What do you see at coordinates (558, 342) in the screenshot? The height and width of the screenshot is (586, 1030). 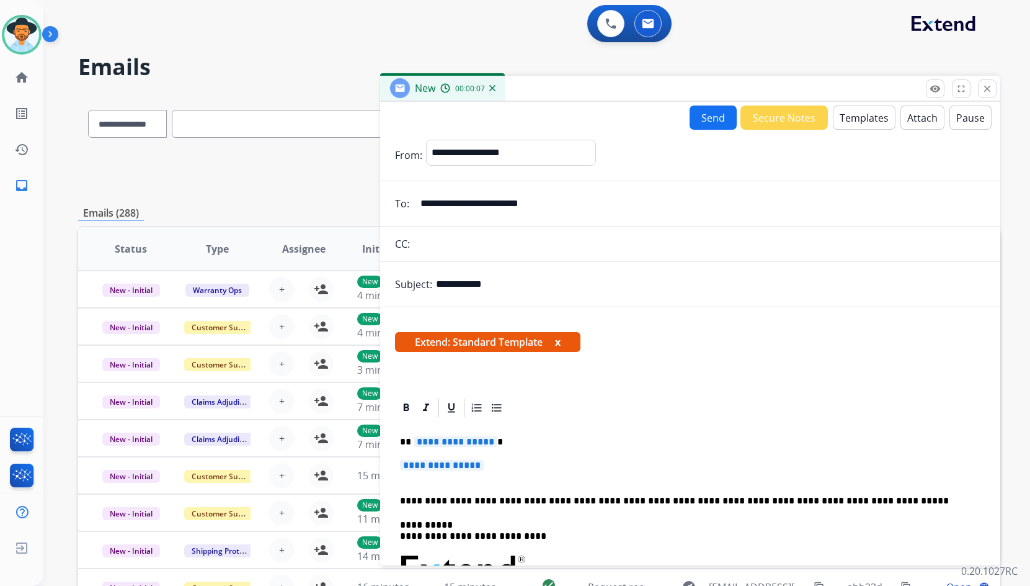 I see `button: x` at bounding box center [558, 342].